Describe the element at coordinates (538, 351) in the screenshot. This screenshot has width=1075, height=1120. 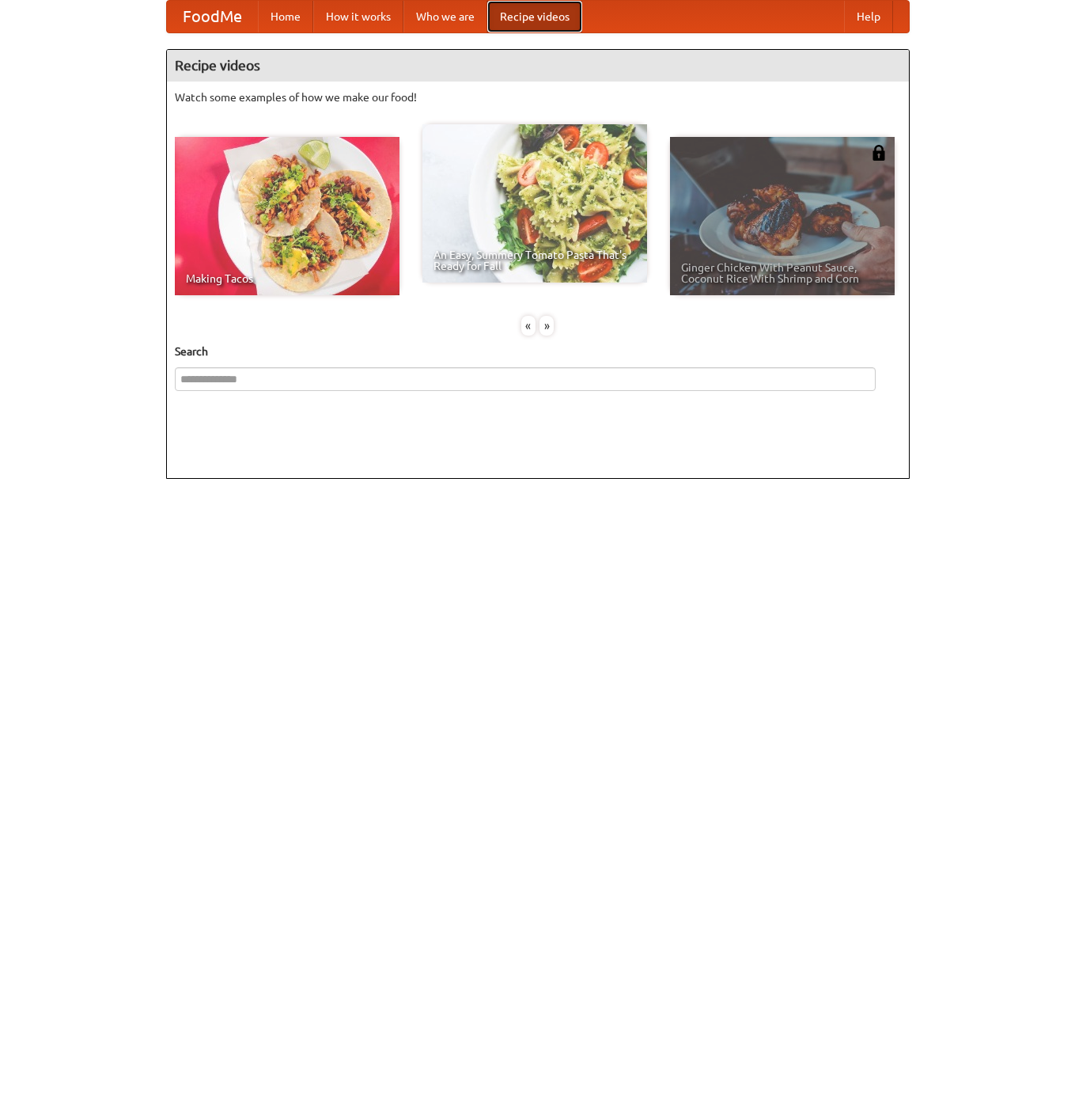
I see `h5: Search` at that location.